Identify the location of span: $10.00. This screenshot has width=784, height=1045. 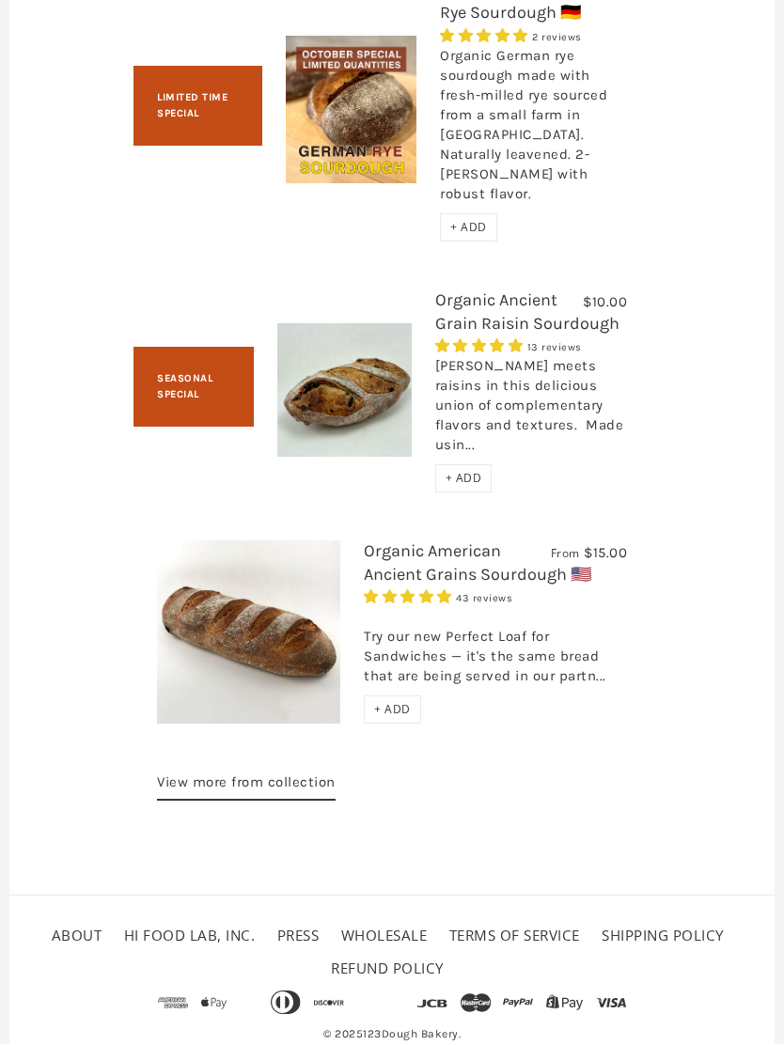
(604, 303).